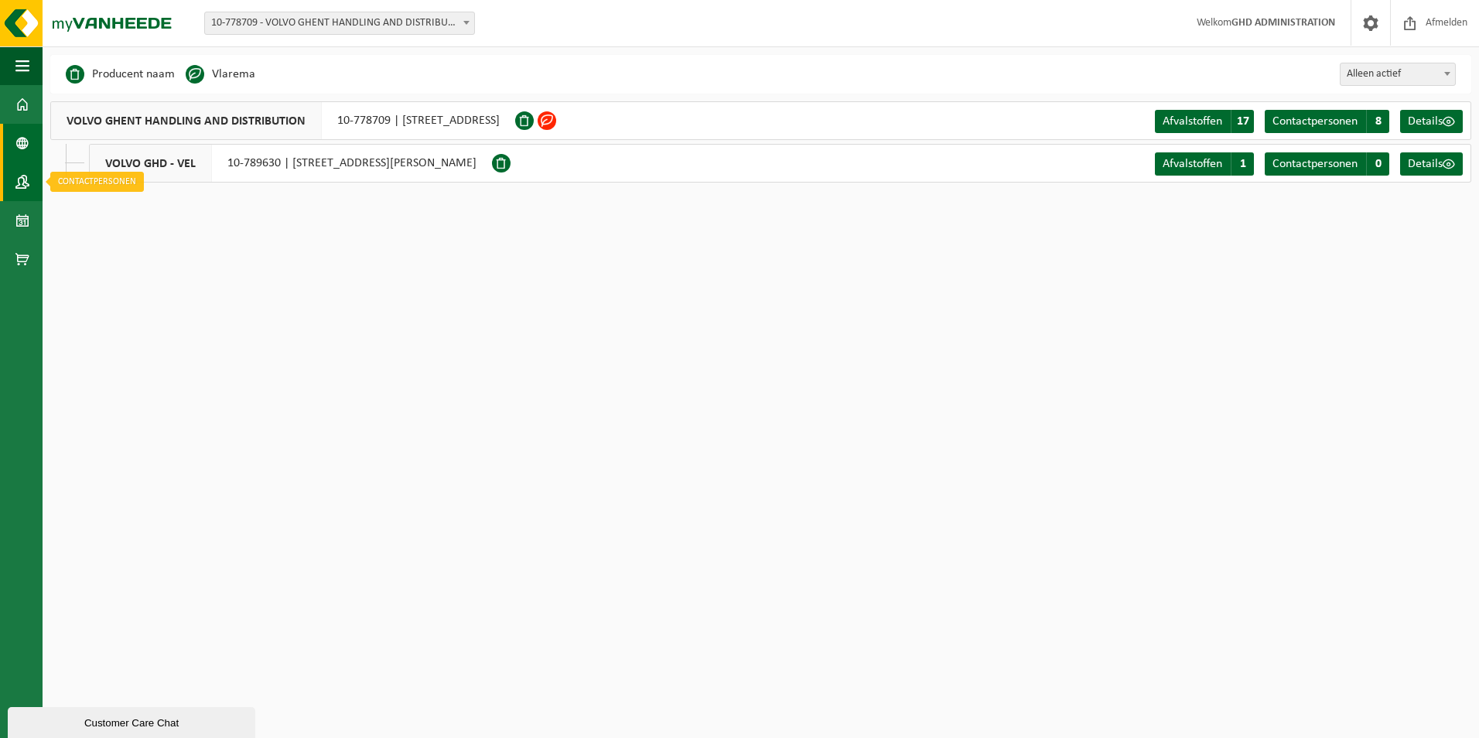  Describe the element at coordinates (120, 74) in the screenshot. I see `li: Producent naam` at that location.